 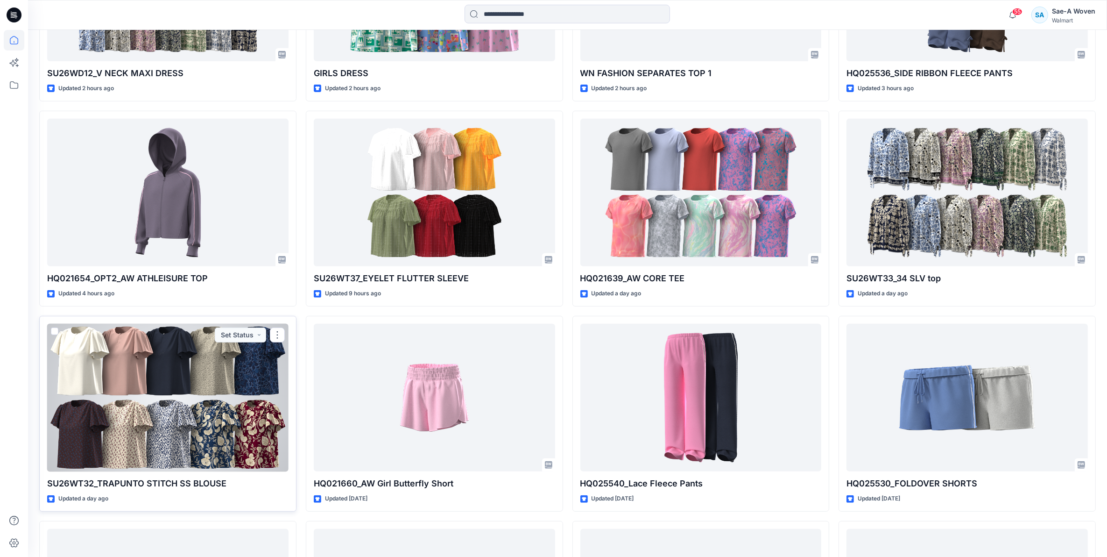 I want to click on a: SU26WT32_TRAPUNTO STITCH SS BLOUSE, so click(x=168, y=397).